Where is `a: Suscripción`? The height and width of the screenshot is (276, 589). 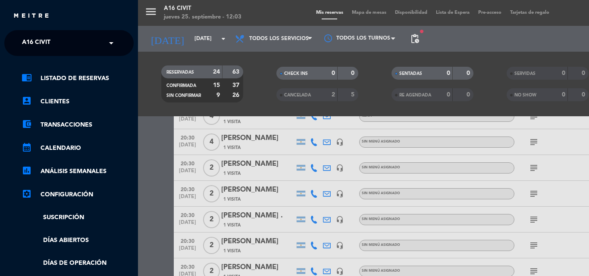
a: Suscripción is located at coordinates (78, 218).